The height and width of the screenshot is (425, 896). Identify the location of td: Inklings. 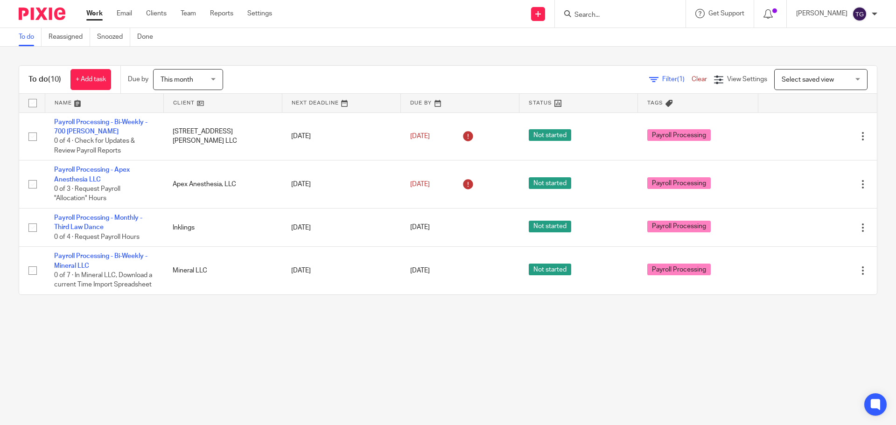
(223, 228).